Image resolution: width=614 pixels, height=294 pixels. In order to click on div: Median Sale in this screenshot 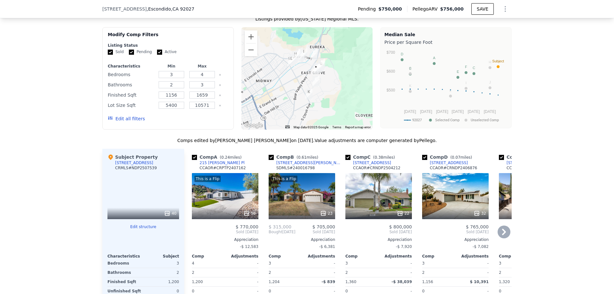, I will do `click(446, 35)`.